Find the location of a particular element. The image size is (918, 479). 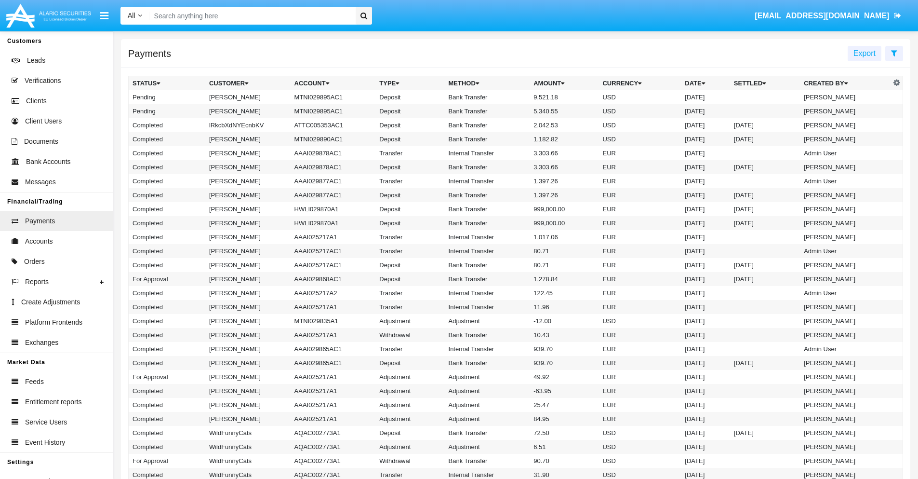

td: 1,017.06 is located at coordinates (564, 237).